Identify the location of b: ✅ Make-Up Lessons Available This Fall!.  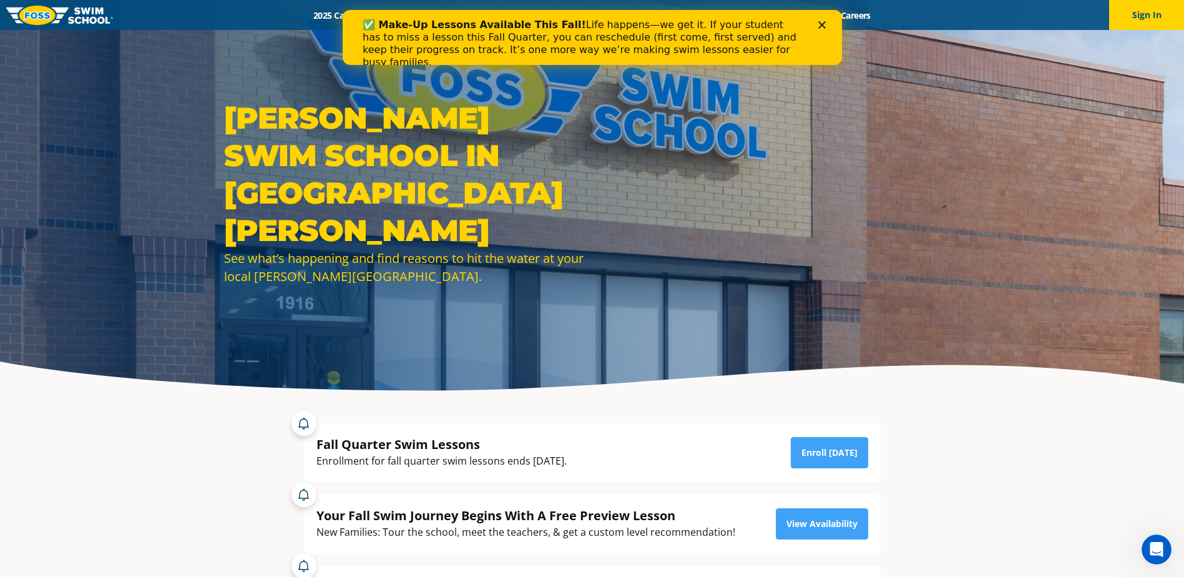
(132, 14).